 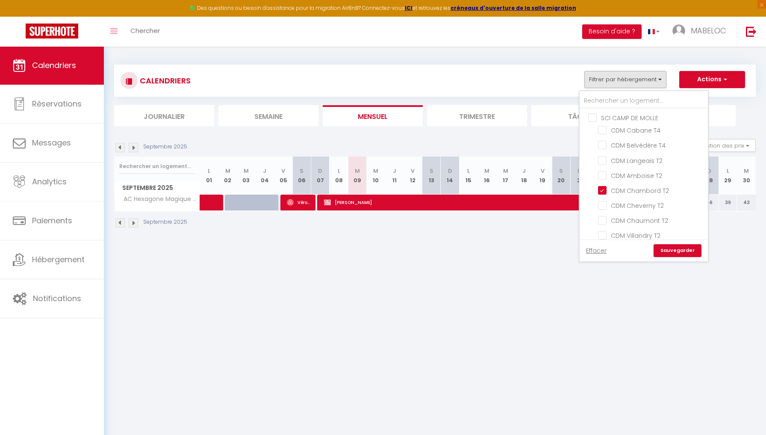 I want to click on th: 04, so click(x=265, y=175).